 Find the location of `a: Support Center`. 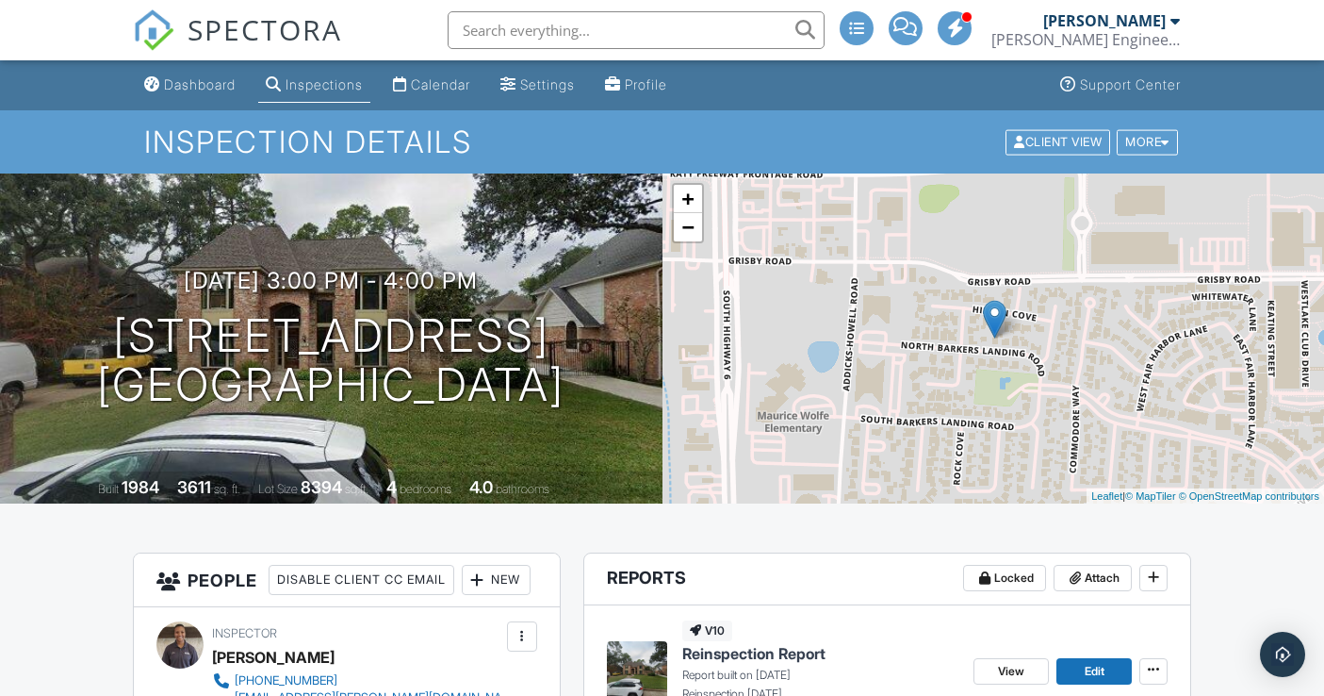

a: Support Center is located at coordinates (1121, 85).